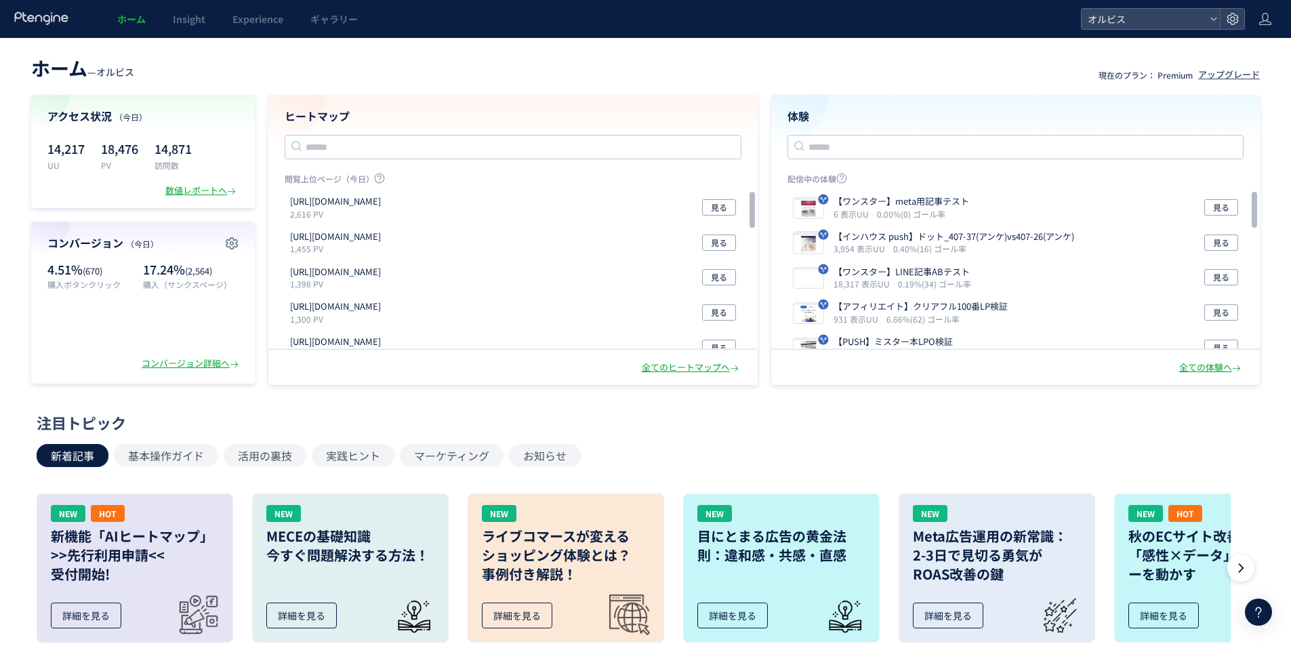 Image resolution: width=1291 pixels, height=646 pixels. I want to click on p: 2,616 PV, so click(338, 213).